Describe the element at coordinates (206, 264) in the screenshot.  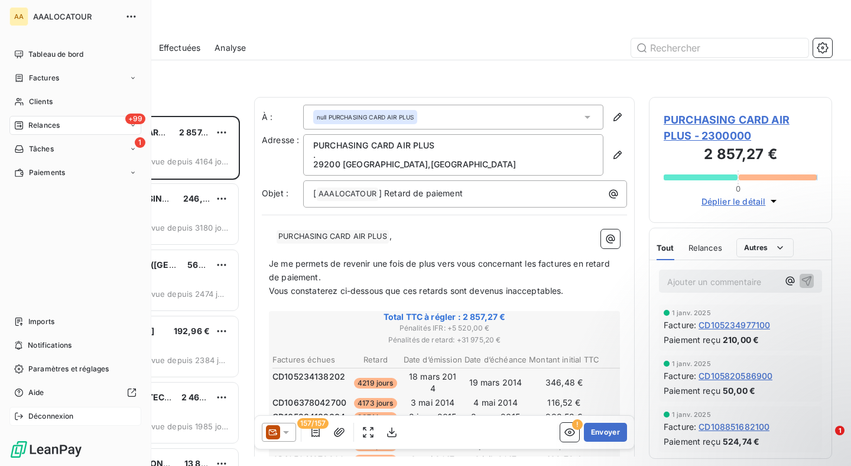
I see `span: 568,20 €` at that location.